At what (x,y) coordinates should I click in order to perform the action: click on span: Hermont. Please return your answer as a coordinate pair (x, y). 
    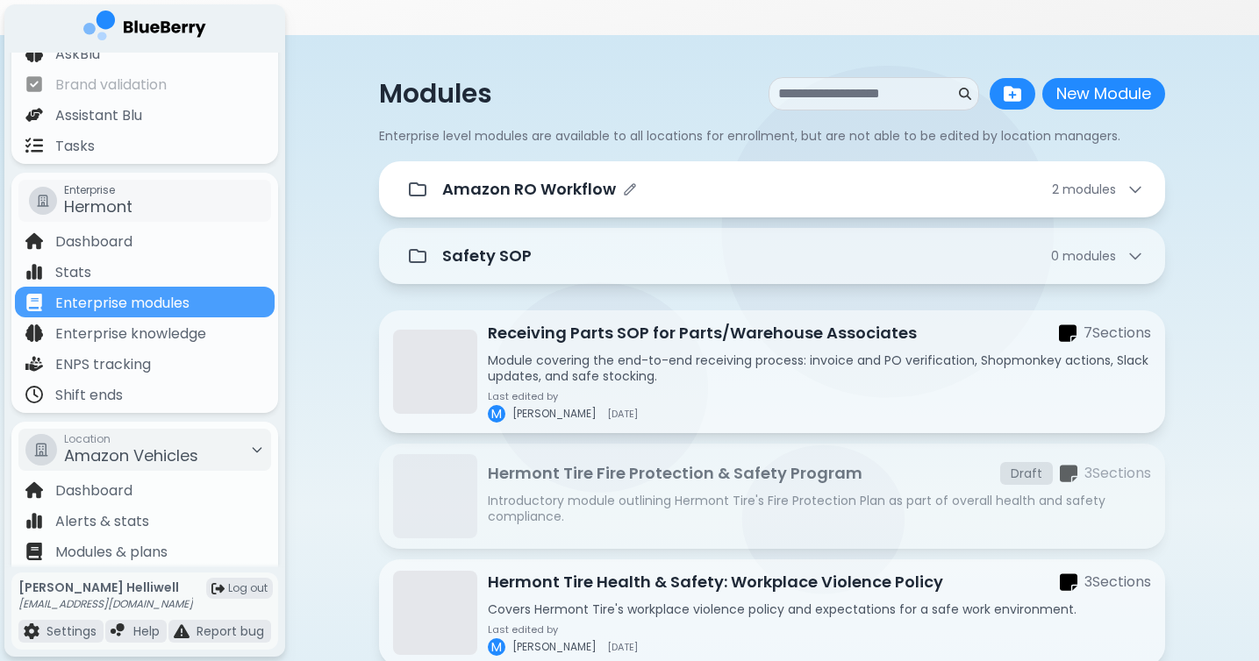
    Looking at the image, I should click on (98, 206).